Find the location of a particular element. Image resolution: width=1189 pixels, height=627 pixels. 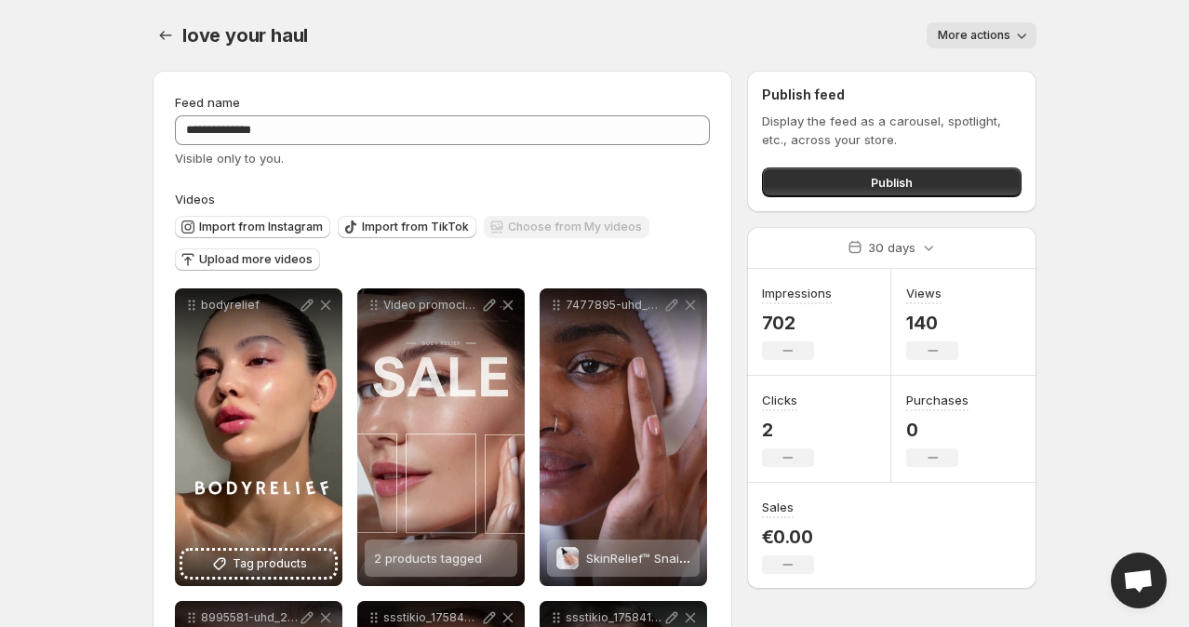

span: 2 products tagged is located at coordinates (428, 558).